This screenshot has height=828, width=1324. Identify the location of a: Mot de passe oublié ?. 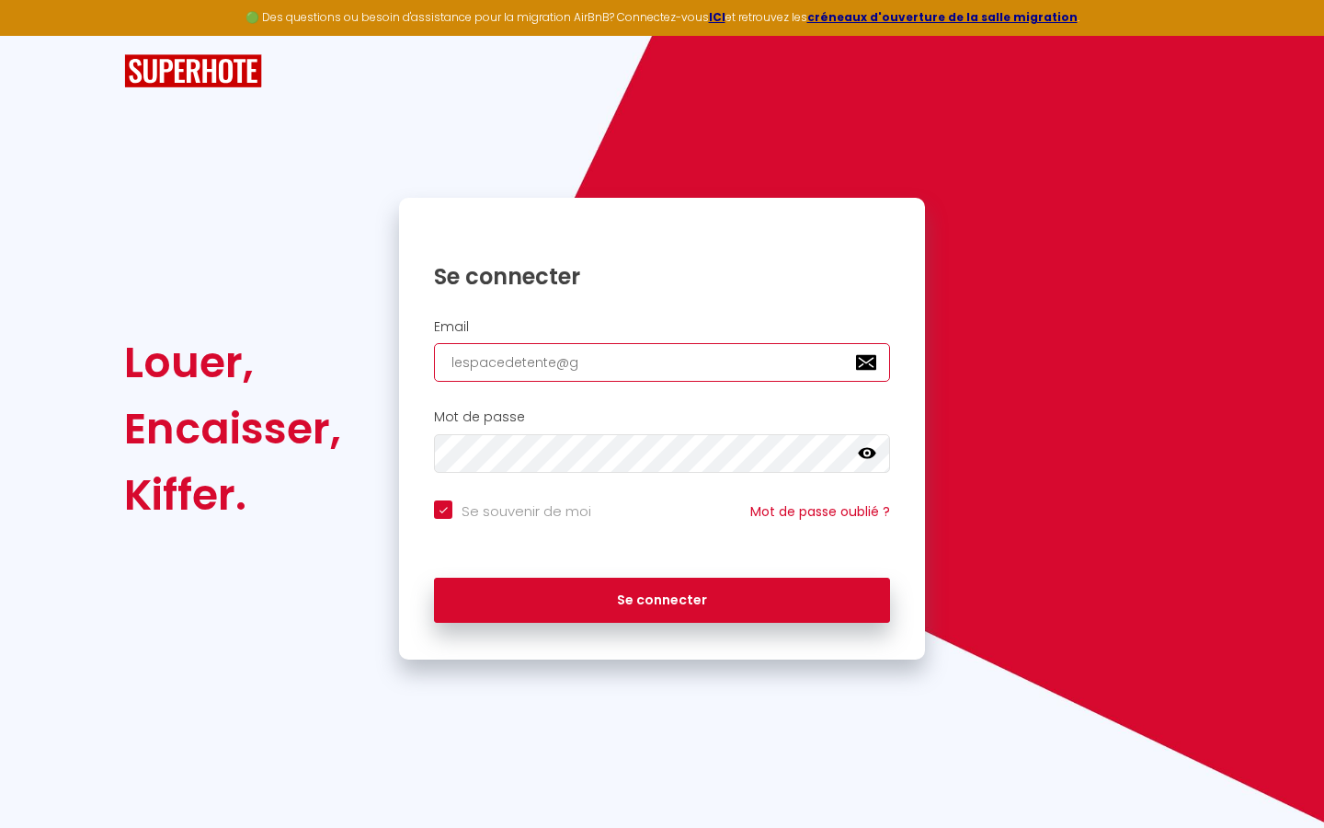
(820, 511).